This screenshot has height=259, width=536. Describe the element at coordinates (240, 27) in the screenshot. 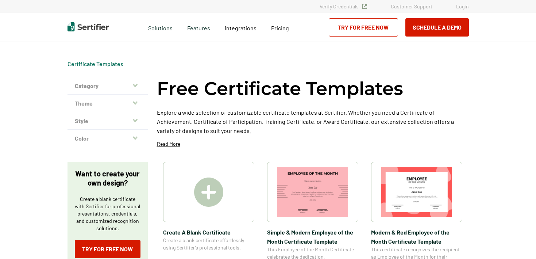

I see `a: Integrations` at that location.